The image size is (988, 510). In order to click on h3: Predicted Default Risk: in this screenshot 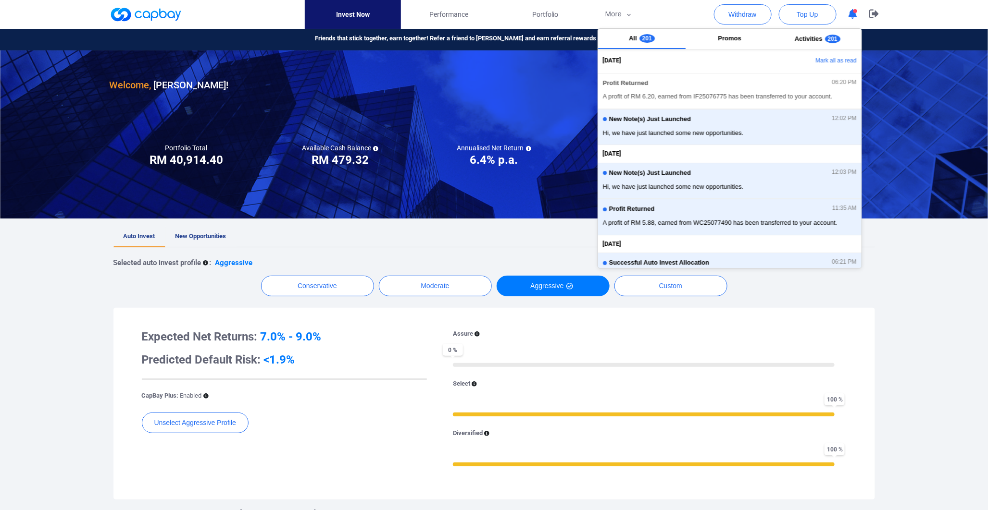, I will do `click(284, 360)`.